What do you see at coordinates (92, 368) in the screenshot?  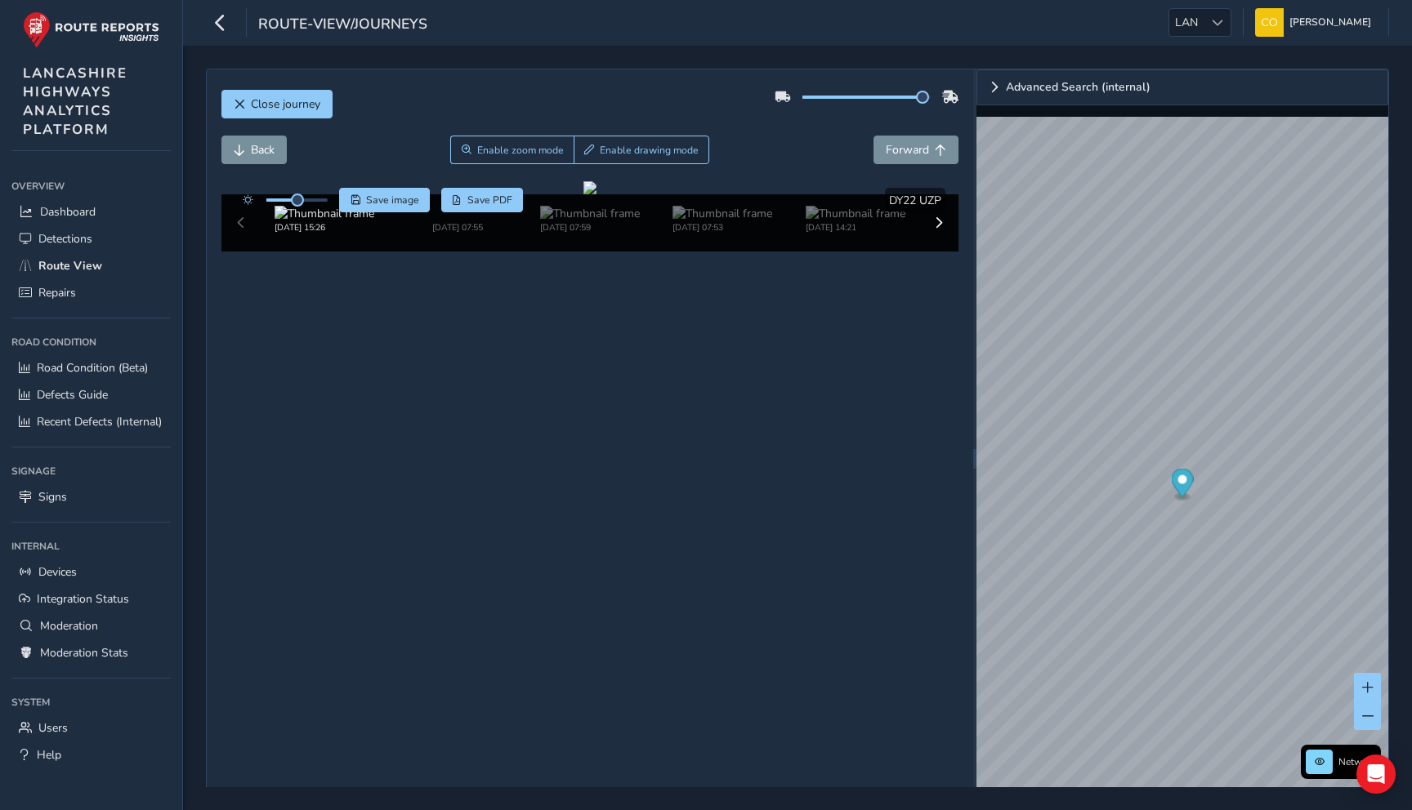 I see `span: Road Condition (Beta)` at bounding box center [92, 368].